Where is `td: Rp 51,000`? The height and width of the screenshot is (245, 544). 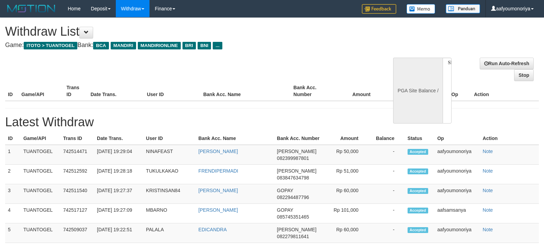 td: Rp 51,000 is located at coordinates (347, 175).